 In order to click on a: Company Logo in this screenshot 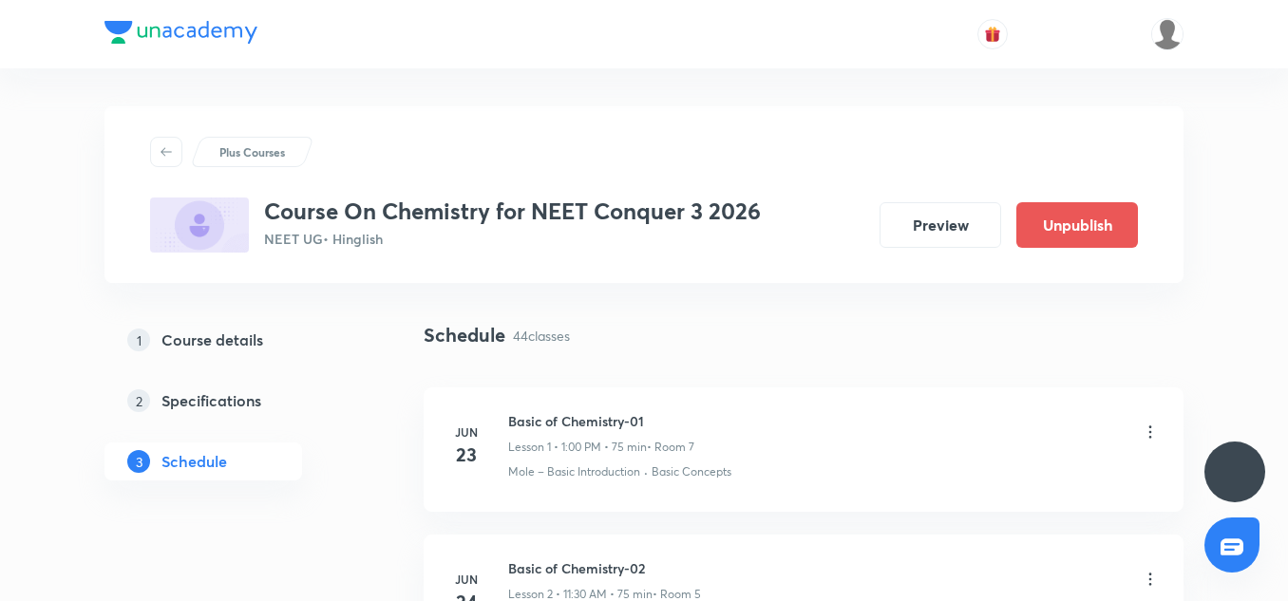, I will do `click(181, 34)`.